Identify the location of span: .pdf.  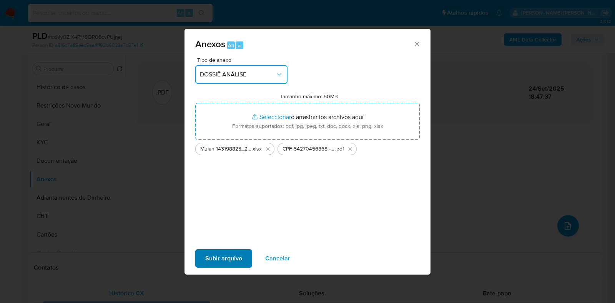
(340, 149).